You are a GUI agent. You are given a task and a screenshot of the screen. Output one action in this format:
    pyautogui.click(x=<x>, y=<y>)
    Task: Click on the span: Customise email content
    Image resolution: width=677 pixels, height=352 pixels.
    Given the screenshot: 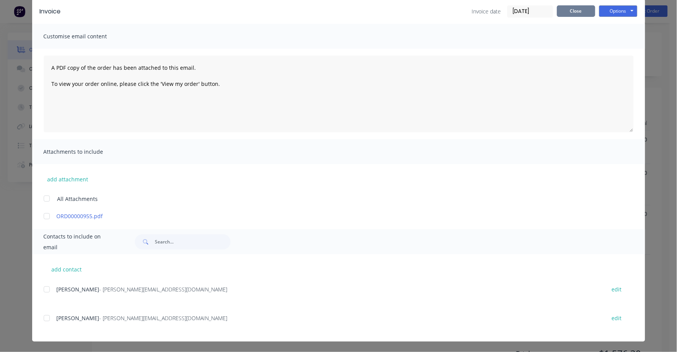 What is the action you would take?
    pyautogui.click(x=86, y=36)
    